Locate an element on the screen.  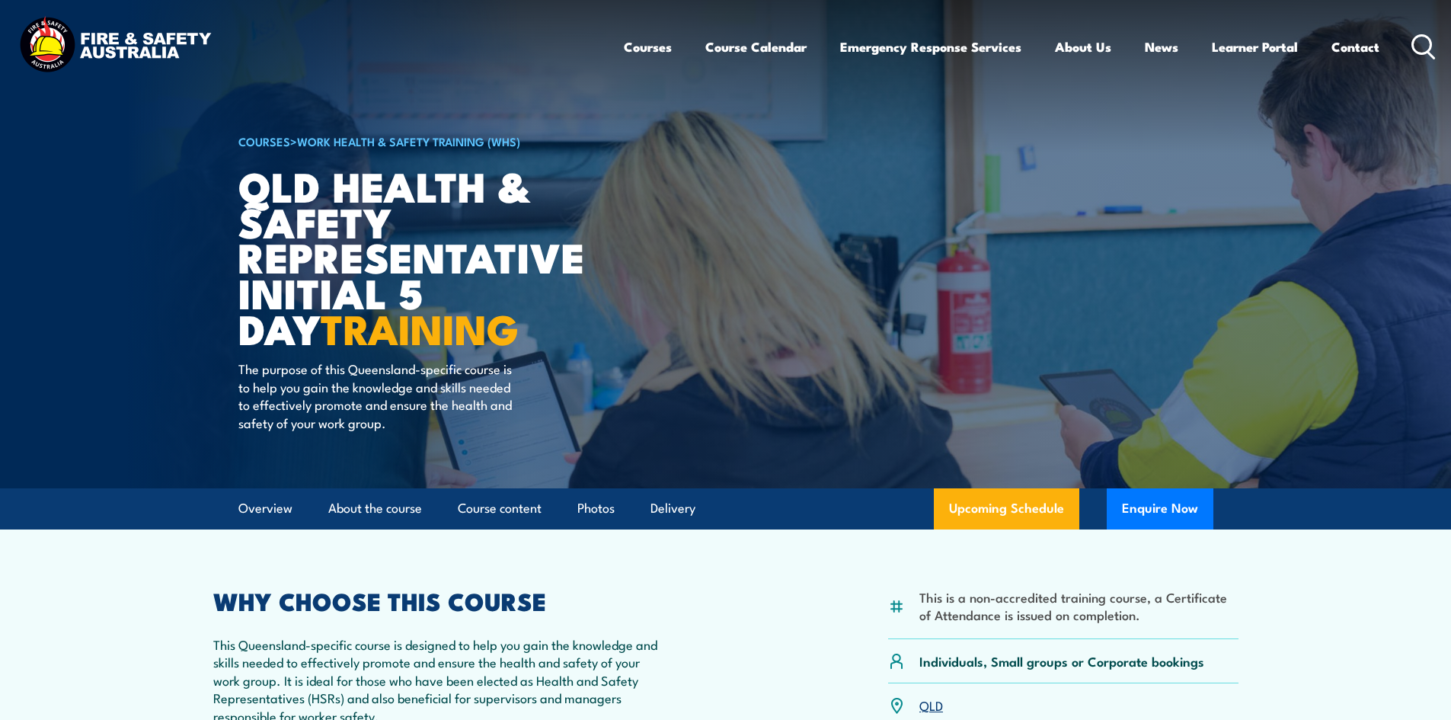
a: Delivery is located at coordinates (673, 508).